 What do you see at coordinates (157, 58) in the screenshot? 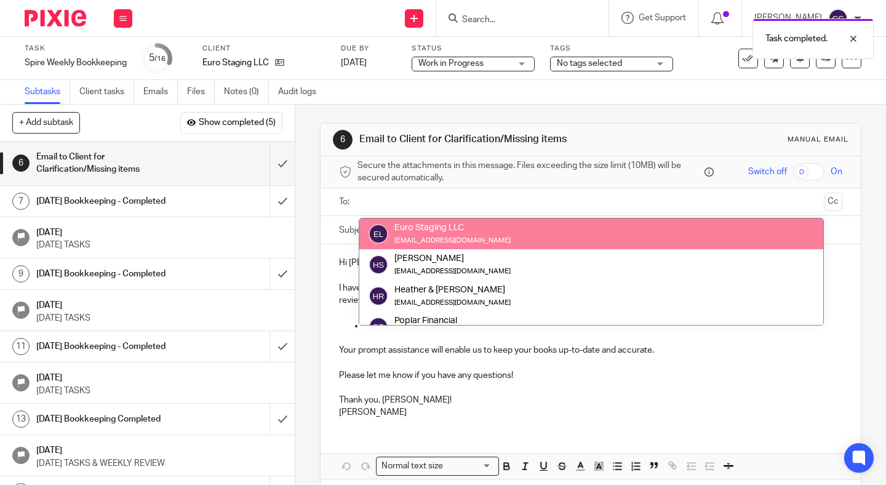
I see `div: 5` at bounding box center [157, 58].